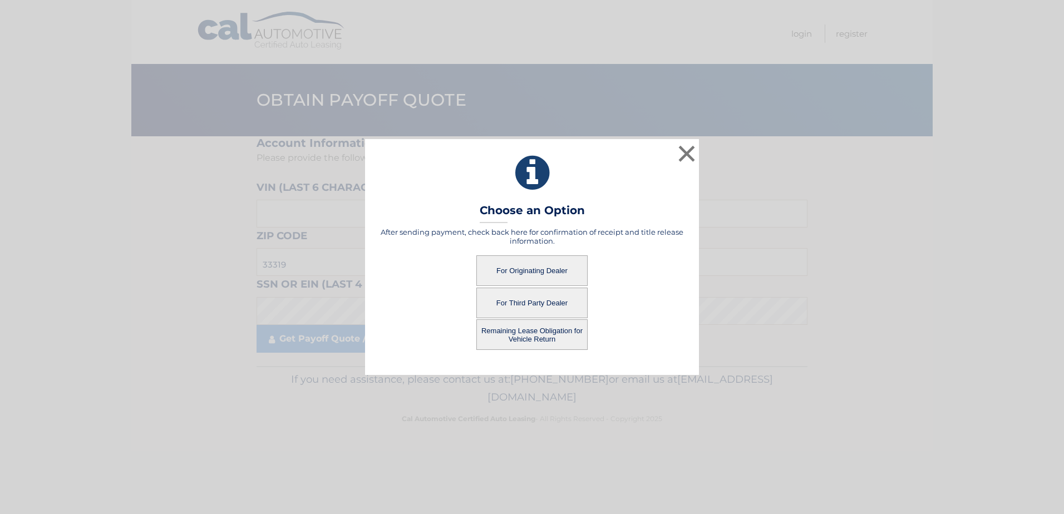  I want to click on button: Remaining Lease Obligation for Vehicle Return, so click(532, 335).